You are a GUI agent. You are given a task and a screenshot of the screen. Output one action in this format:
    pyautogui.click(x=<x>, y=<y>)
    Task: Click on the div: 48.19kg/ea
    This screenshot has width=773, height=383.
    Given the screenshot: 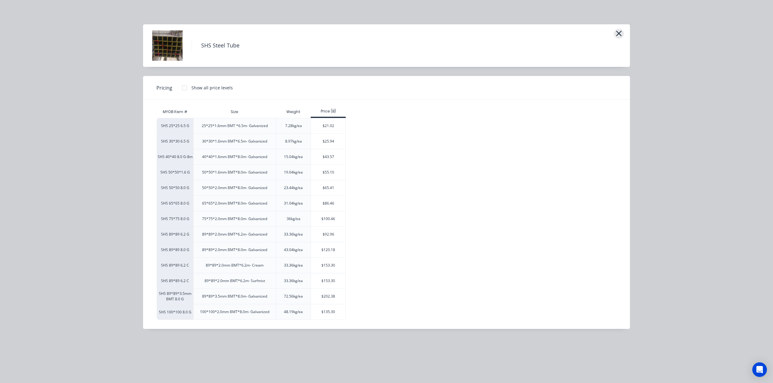 What is the action you would take?
    pyautogui.click(x=293, y=312)
    